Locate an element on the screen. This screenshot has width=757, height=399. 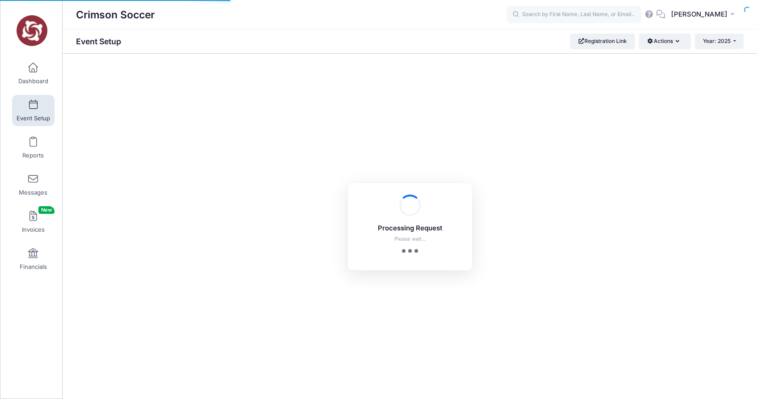
span: Reports is located at coordinates (33, 155).